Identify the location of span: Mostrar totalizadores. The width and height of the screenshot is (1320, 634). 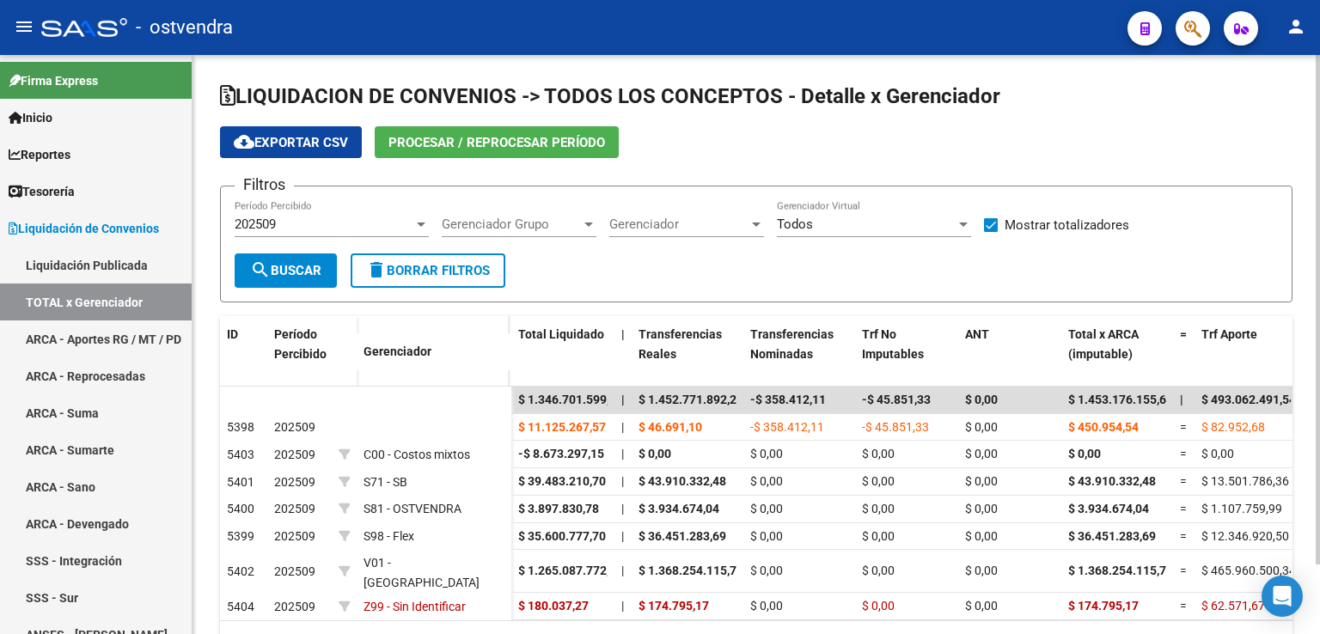
(1066, 225).